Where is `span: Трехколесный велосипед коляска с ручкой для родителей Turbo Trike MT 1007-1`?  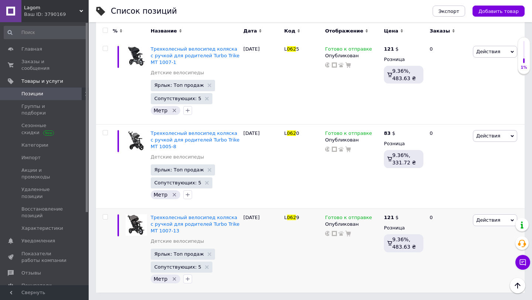
span: Трехколесный велосипед коляска с ручкой для родителей Turbo Trike MT 1007-1 is located at coordinates (195, 55).